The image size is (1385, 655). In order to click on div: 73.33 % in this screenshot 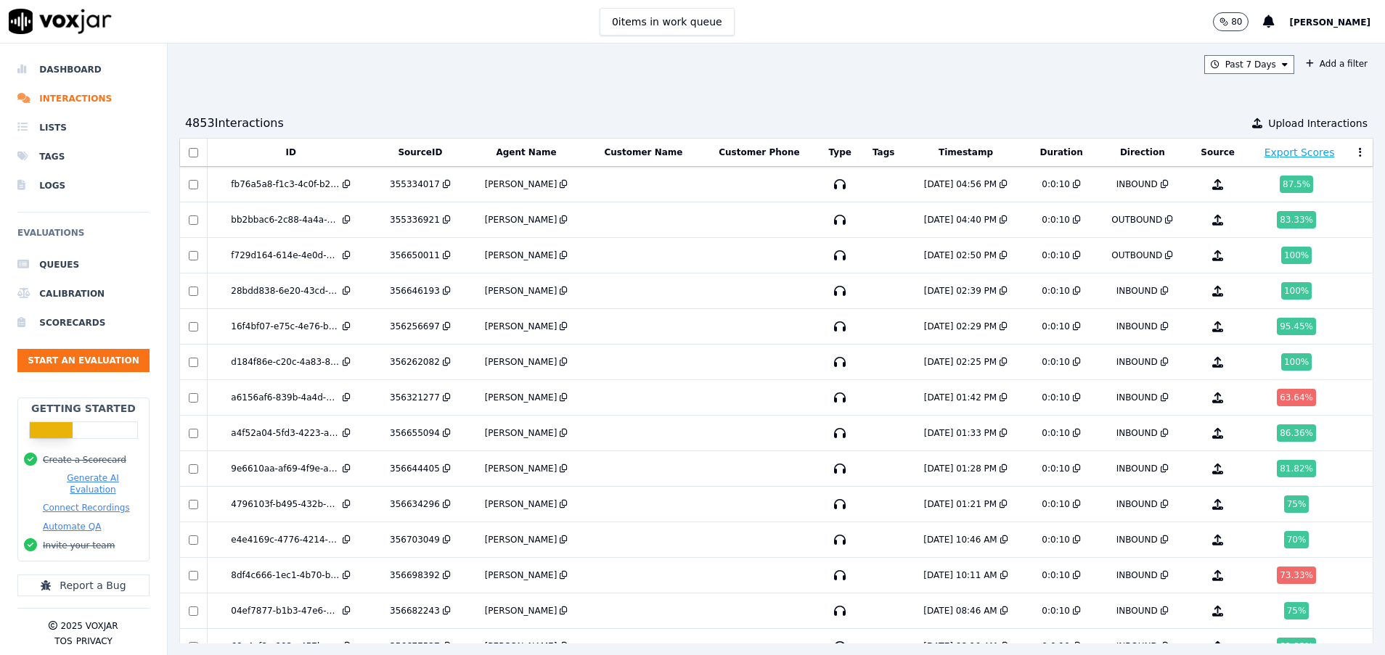, I will do `click(1296, 576)`.